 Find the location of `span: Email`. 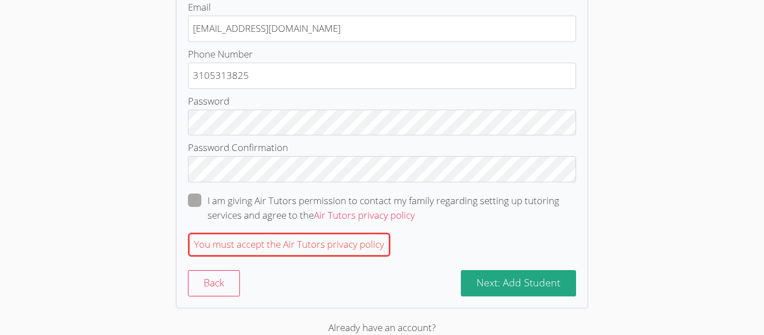

span: Email is located at coordinates (199, 7).